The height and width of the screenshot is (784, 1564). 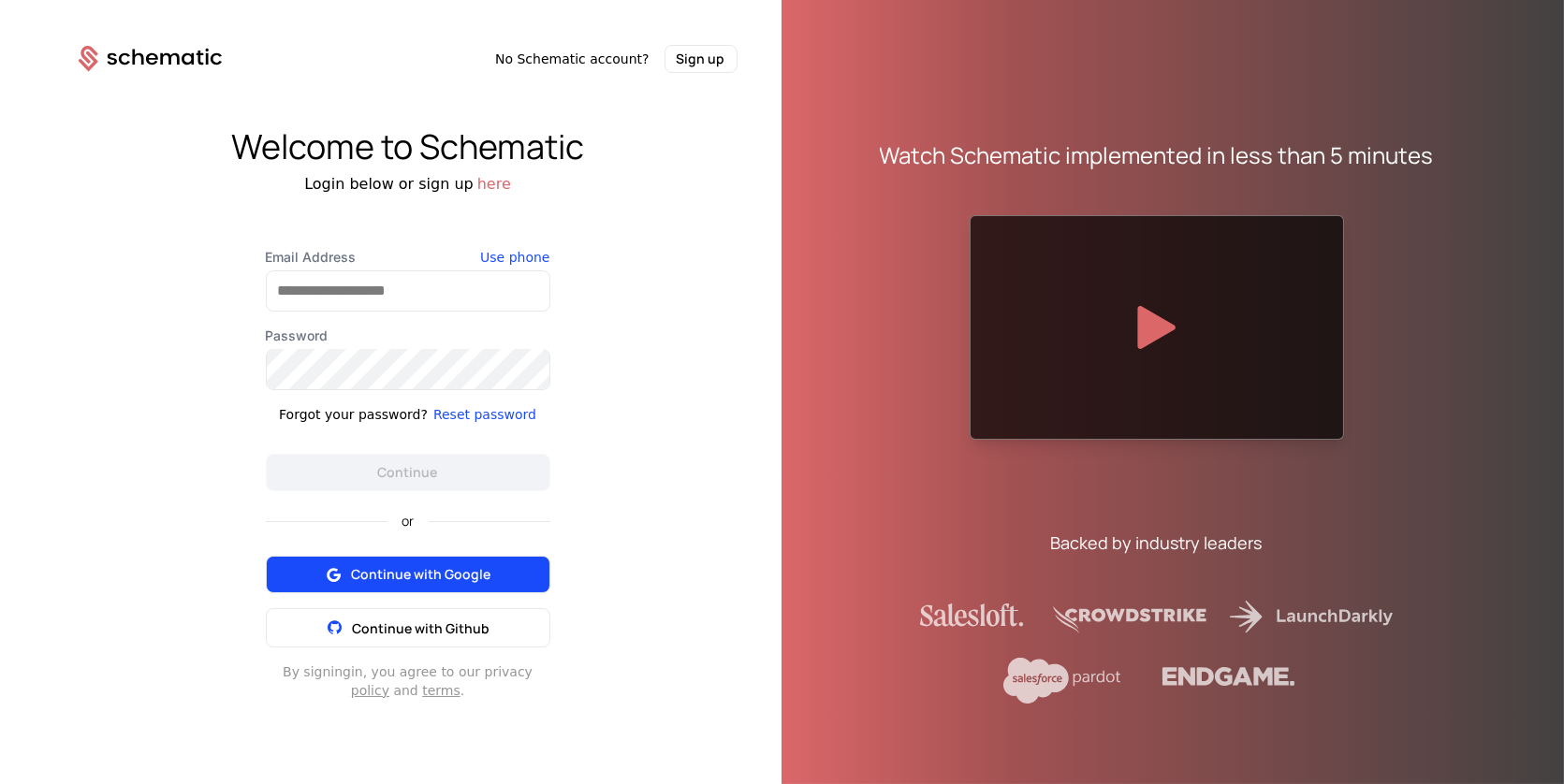 What do you see at coordinates (441, 690) in the screenshot?
I see `a: terms` at bounding box center [441, 690].